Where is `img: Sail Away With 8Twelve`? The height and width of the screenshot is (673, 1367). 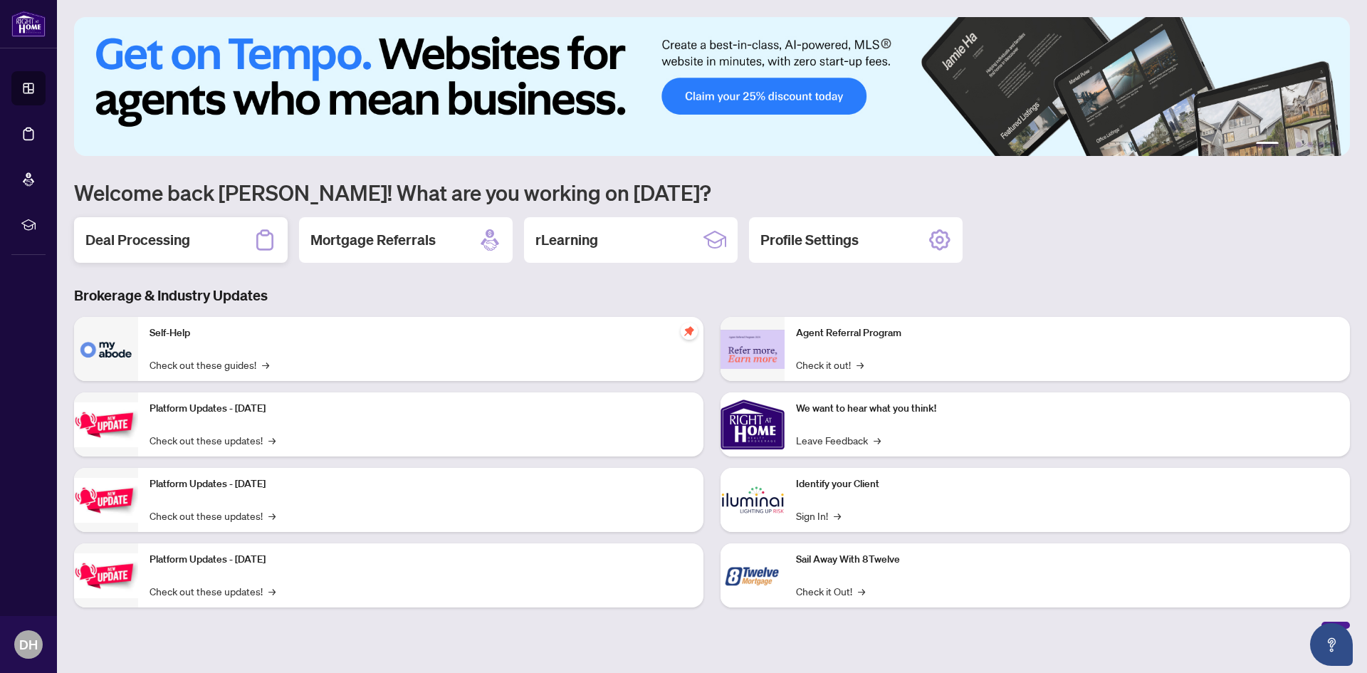
img: Sail Away With 8Twelve is located at coordinates (753, 575).